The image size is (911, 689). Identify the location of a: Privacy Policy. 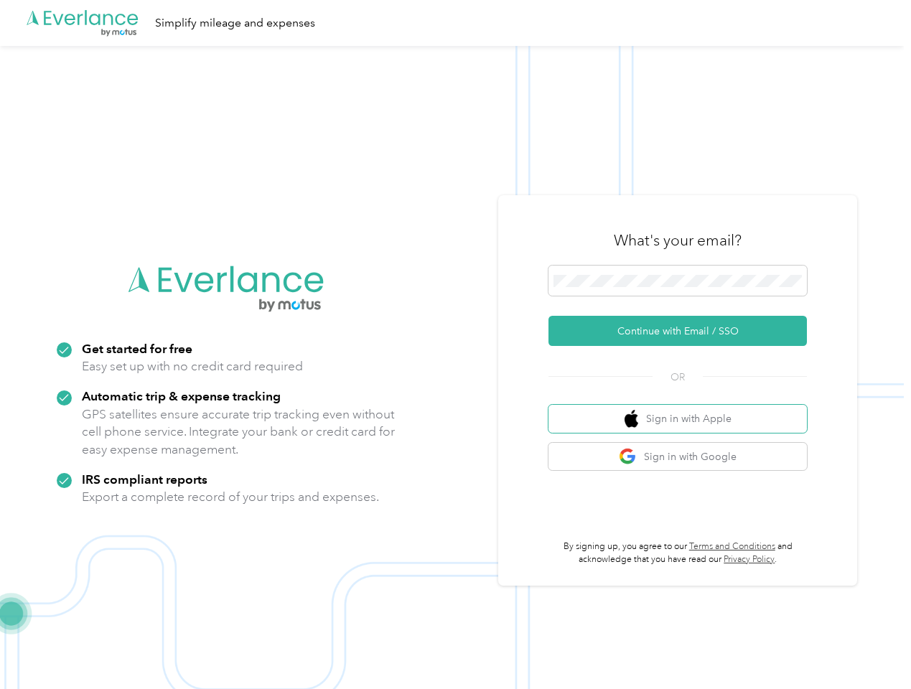
(749, 559).